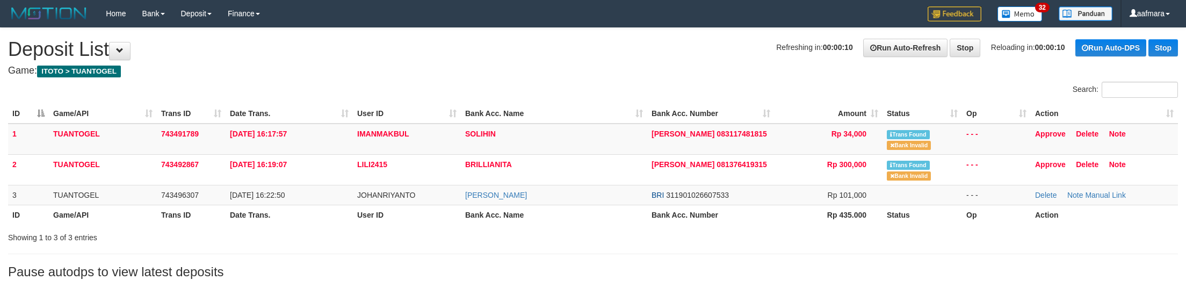 The image size is (1186, 287). Describe the element at coordinates (1111, 48) in the screenshot. I see `a: Run Auto-DPS` at that location.